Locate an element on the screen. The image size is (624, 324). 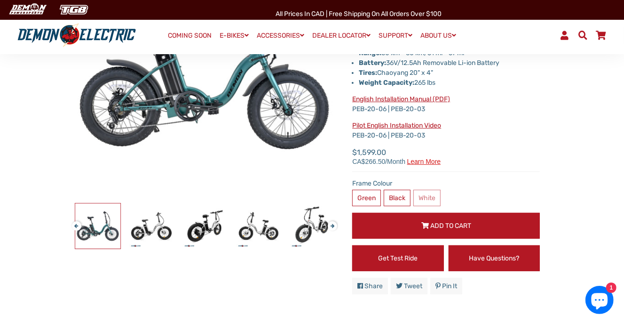
span: Share is located at coordinates (374, 286).